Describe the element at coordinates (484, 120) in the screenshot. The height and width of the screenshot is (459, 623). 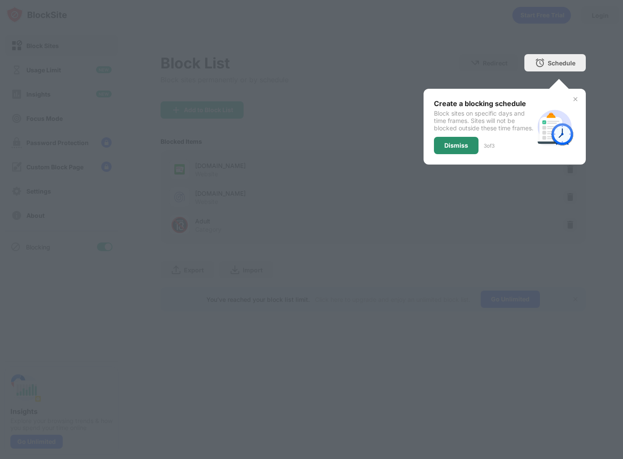
I see `div: Block sites on specific days and time frames. Sites will not be blocked outside these time frames.` at that location.